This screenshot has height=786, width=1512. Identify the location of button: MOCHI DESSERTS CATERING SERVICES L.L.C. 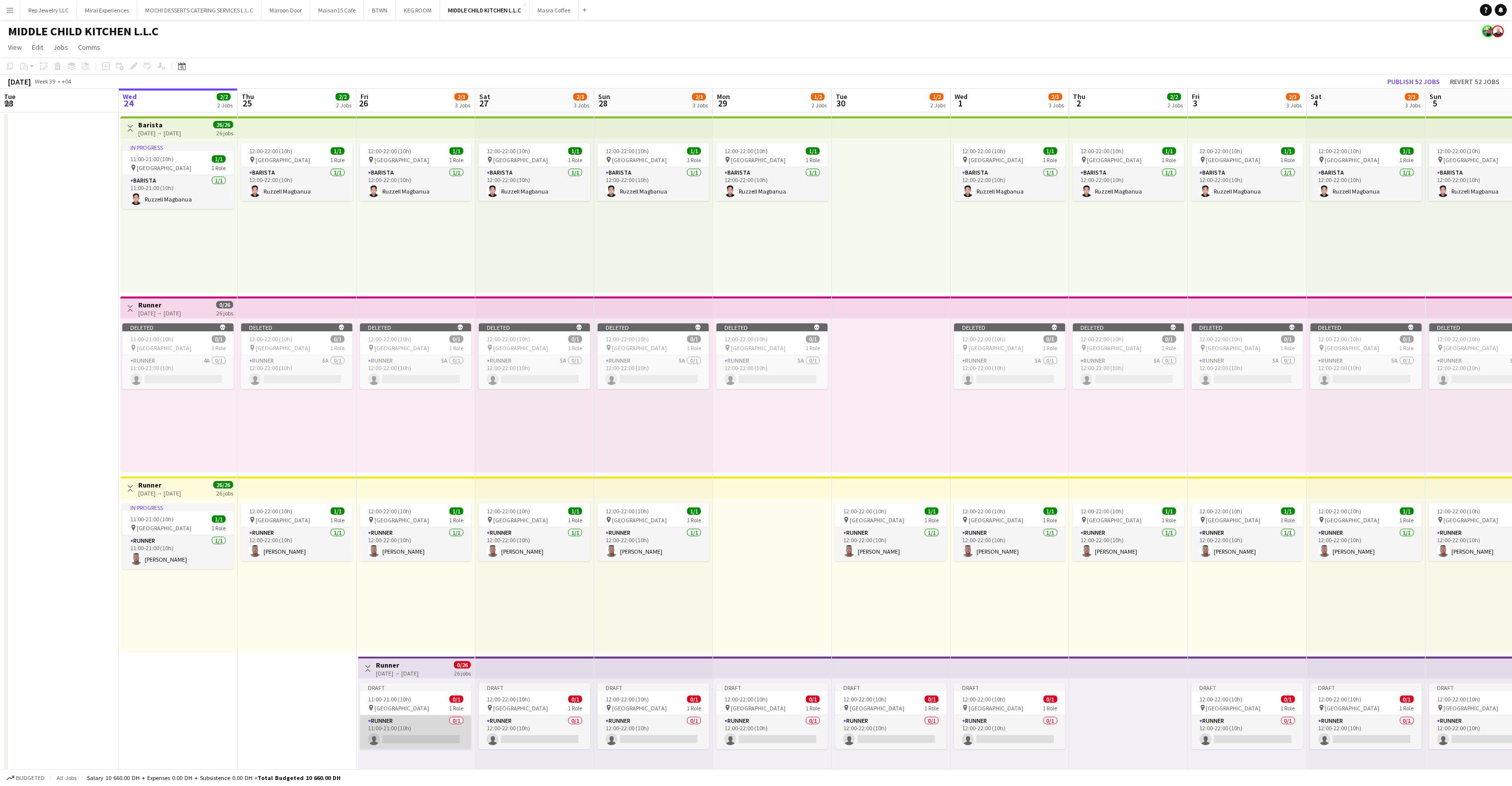
(199, 10).